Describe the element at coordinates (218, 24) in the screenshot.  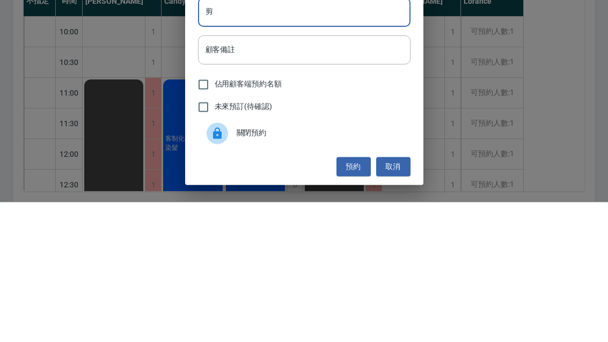
I see `label: 顧客電話` at that location.